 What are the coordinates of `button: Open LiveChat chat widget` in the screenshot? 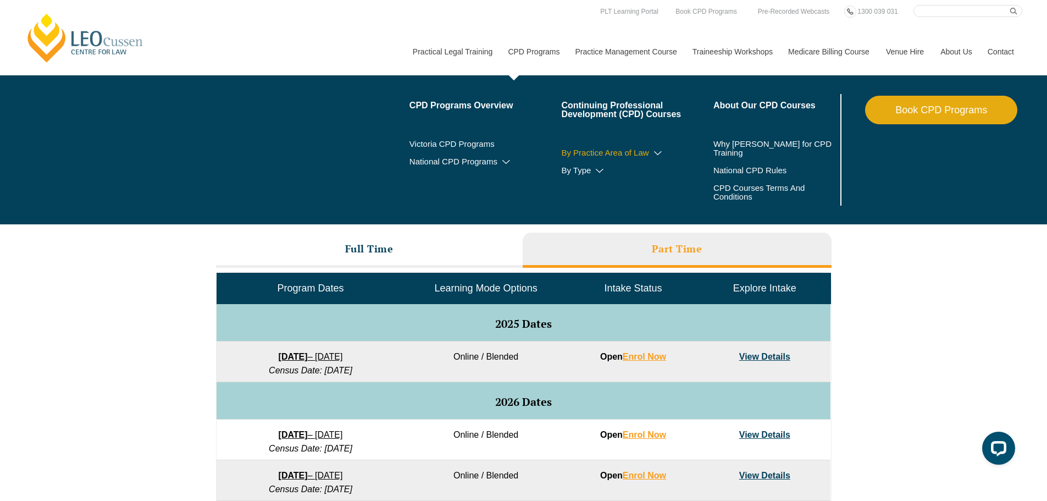 It's located at (25, 21).